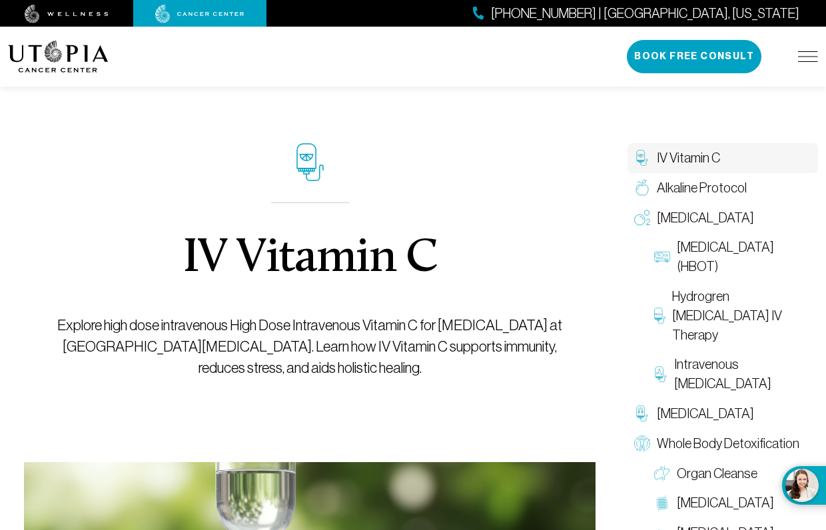 This screenshot has height=530, width=826. I want to click on a: Organ Cleanse, so click(733, 474).